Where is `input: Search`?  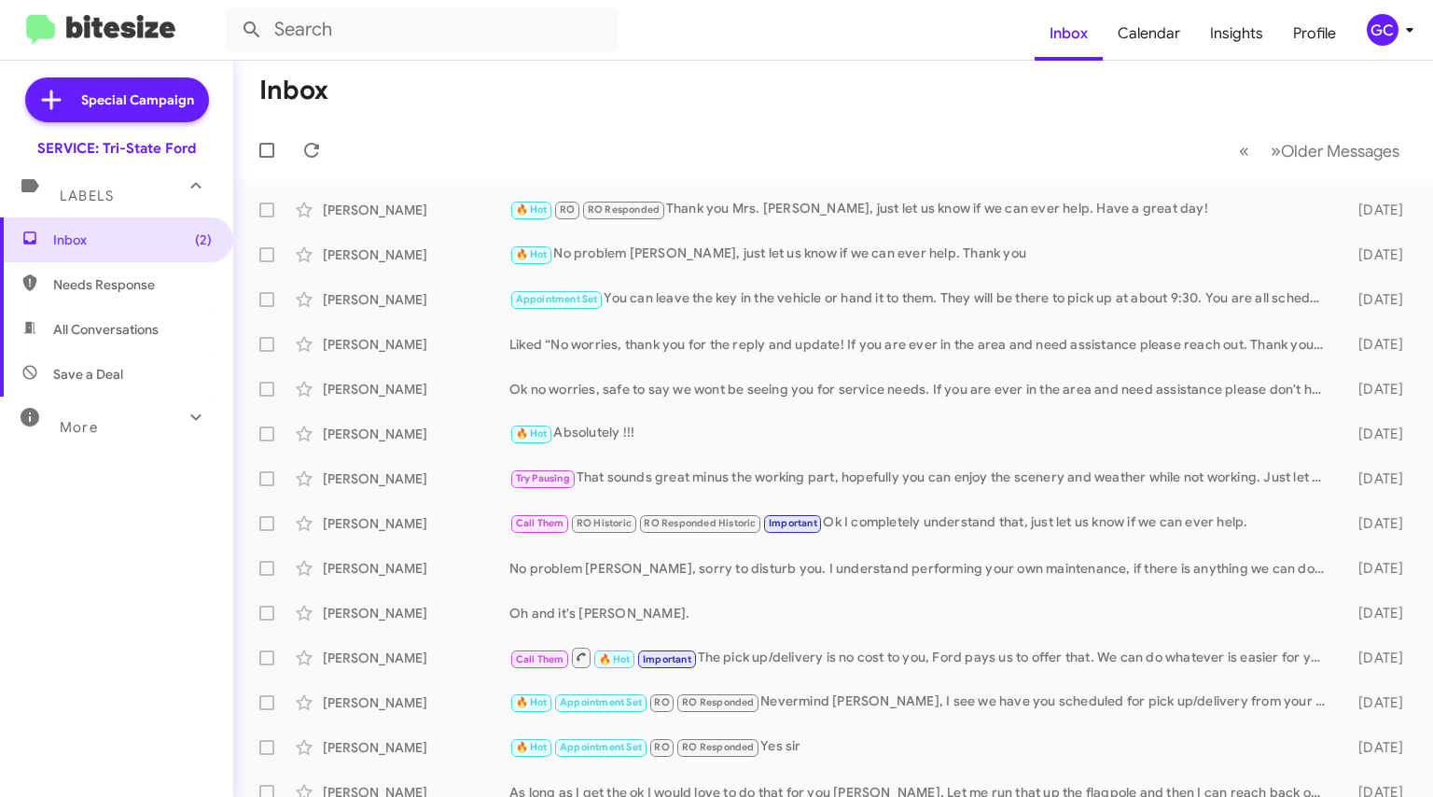 input: Search is located at coordinates (422, 30).